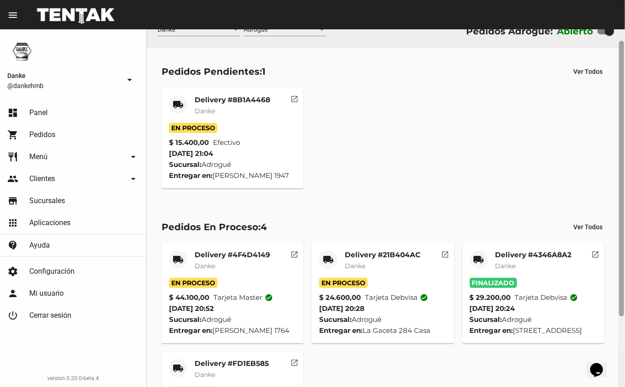  What do you see at coordinates (232, 255) in the screenshot?
I see `mat-card-title: Delivery #4F4D4149` at bounding box center [232, 255].